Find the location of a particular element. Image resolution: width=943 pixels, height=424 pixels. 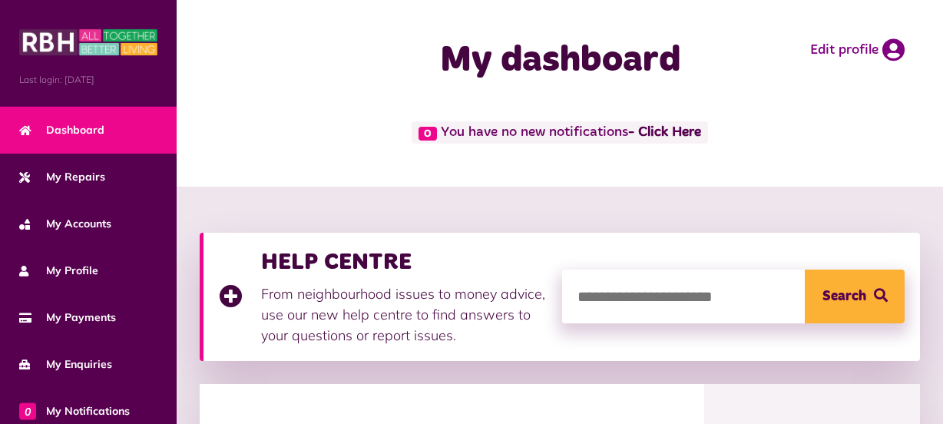

a: - Click Here is located at coordinates (665, 133).